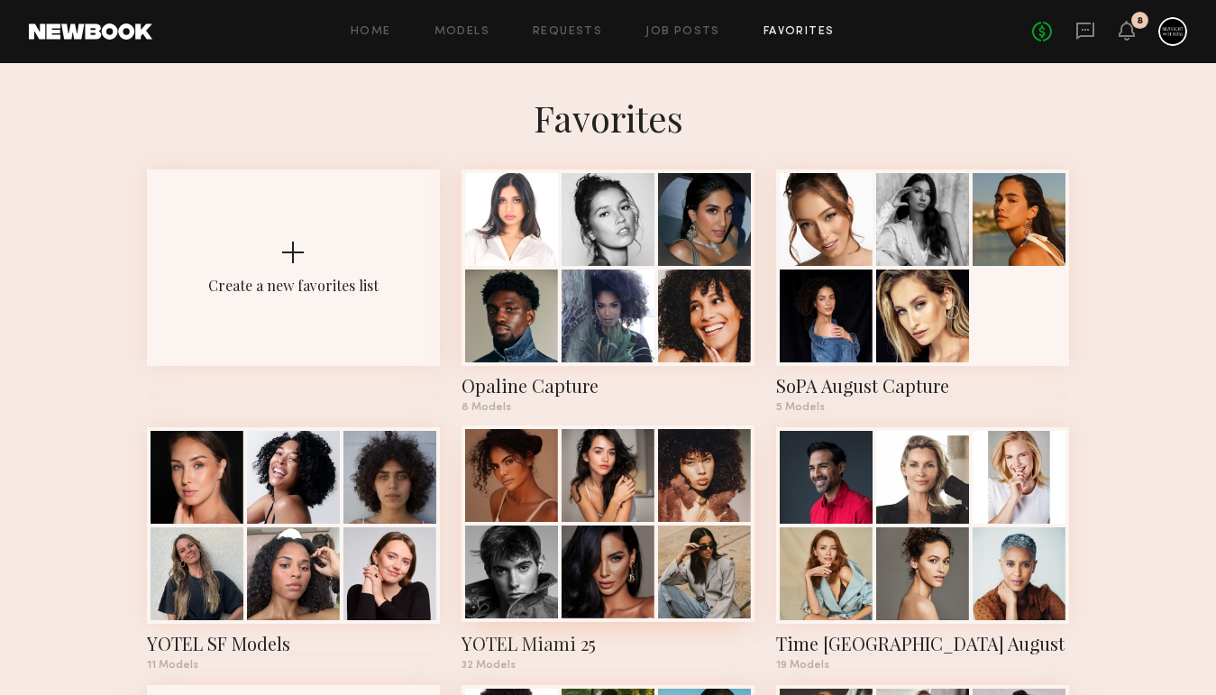  I want to click on a: Opaline Capture8 Models, so click(608, 291).